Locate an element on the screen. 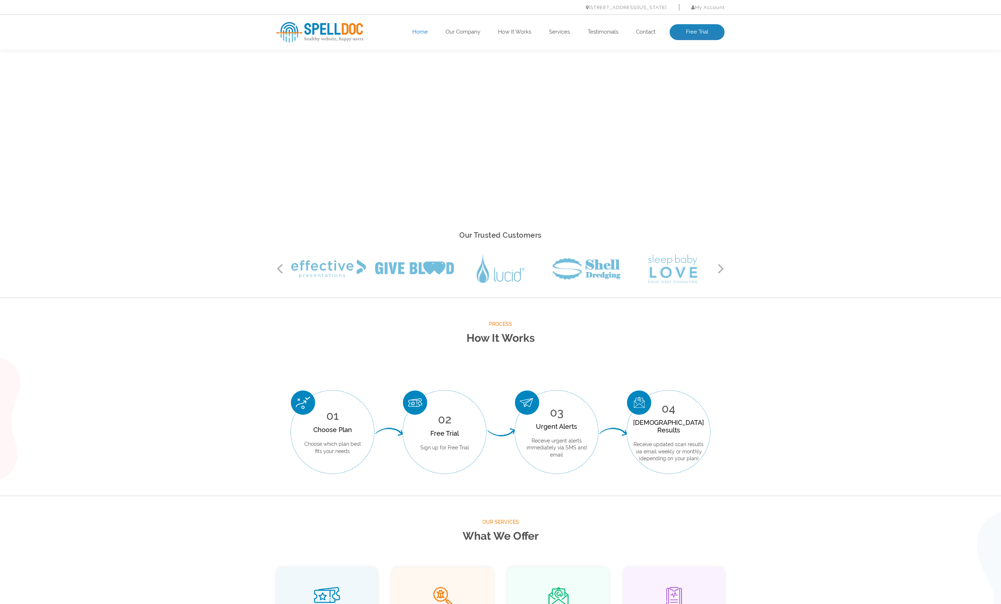  img: Shell Dredging is located at coordinates (587, 269).